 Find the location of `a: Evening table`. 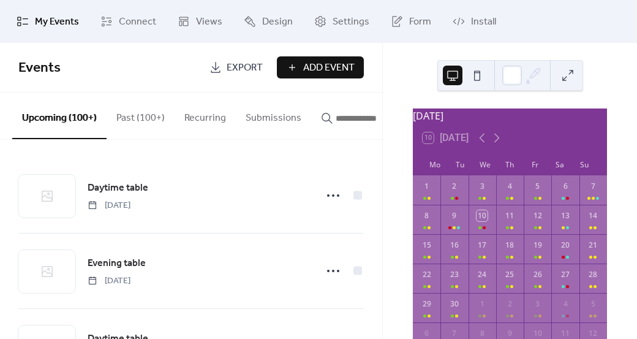

a: Evening table is located at coordinates (116, 263).